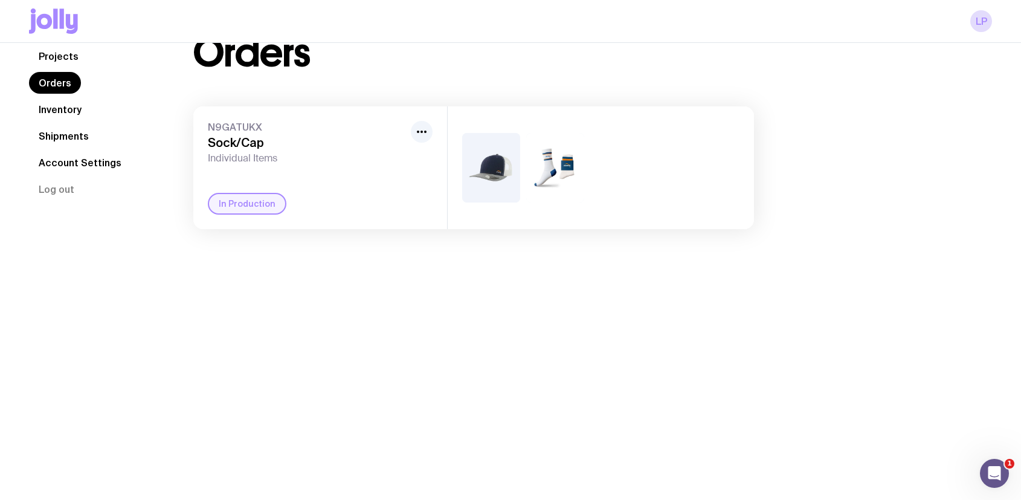  What do you see at coordinates (56, 189) in the screenshot?
I see `button: Log out` at bounding box center [56, 189].